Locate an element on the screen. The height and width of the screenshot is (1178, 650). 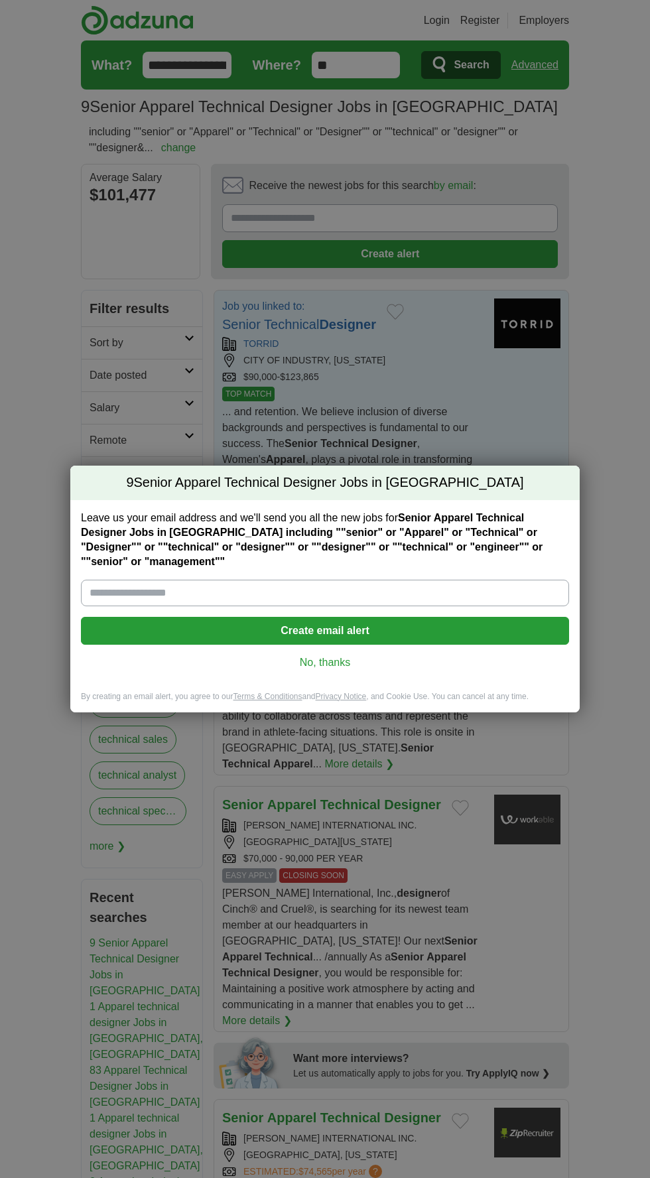
label: Leave us your email address and we'll send you all the new jobs for is located at coordinates (325, 540).